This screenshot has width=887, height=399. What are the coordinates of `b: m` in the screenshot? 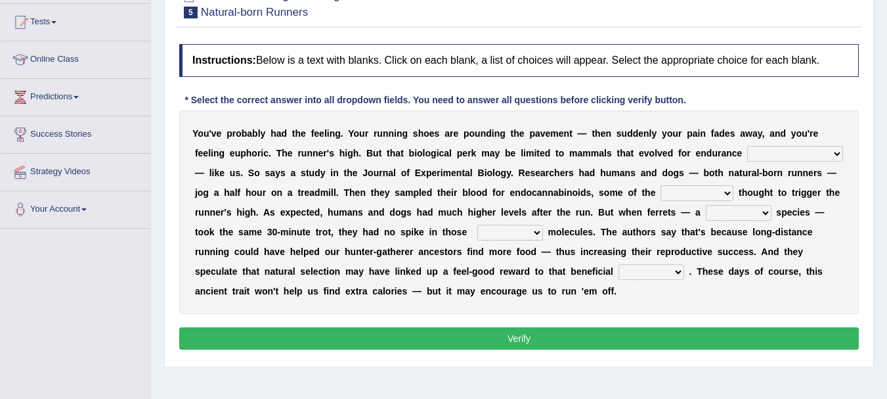 It's located at (554, 133).